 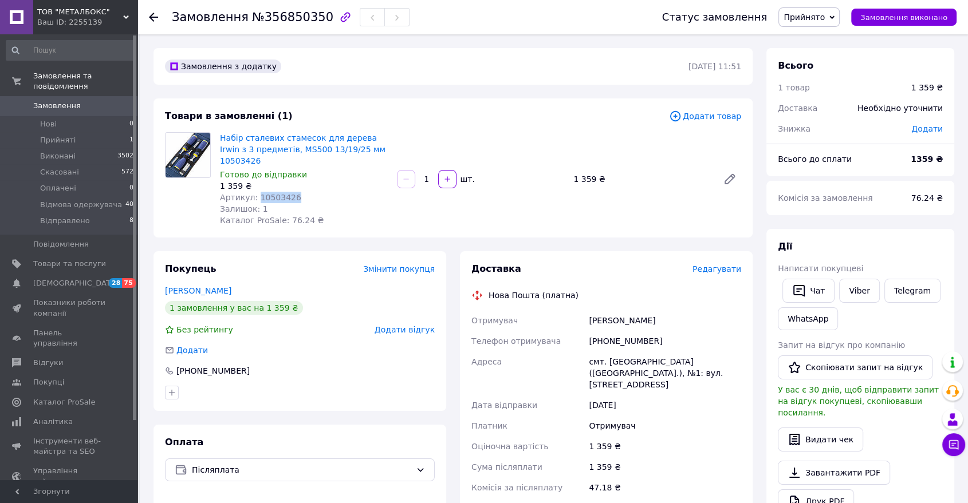 I want to click on span: Дата відправки, so click(x=504, y=405).